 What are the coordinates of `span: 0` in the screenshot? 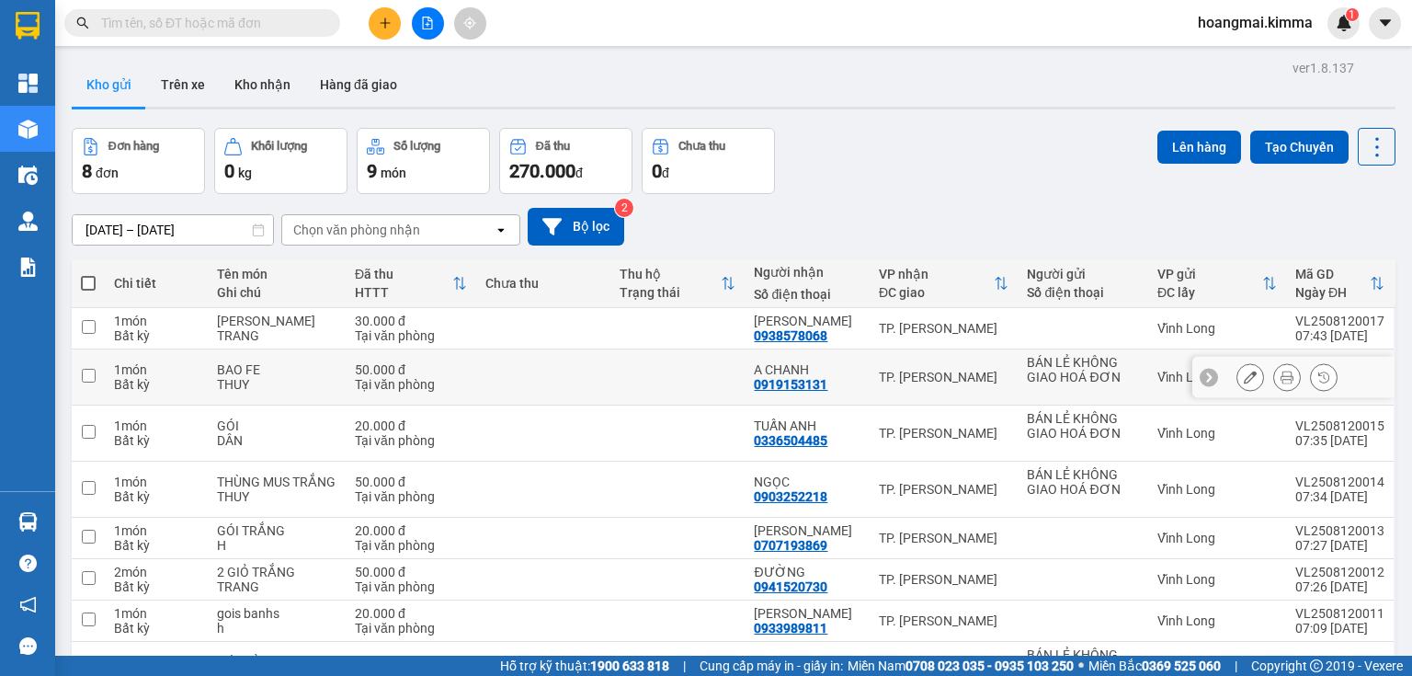 It's located at (229, 171).